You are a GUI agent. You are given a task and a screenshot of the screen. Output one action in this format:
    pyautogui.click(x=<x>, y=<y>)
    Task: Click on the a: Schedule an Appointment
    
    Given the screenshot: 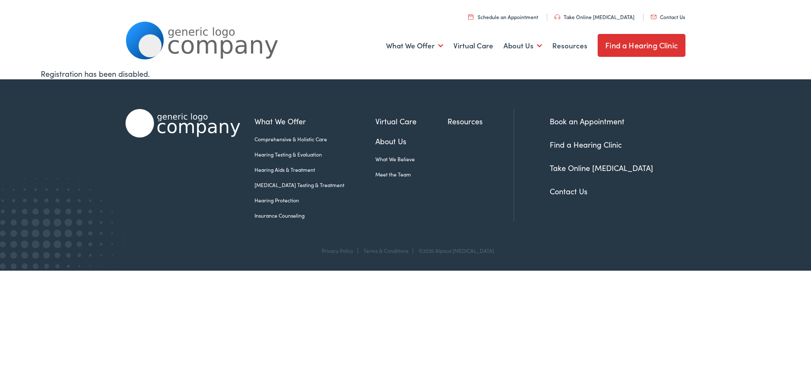 What is the action you would take?
    pyautogui.click(x=503, y=17)
    